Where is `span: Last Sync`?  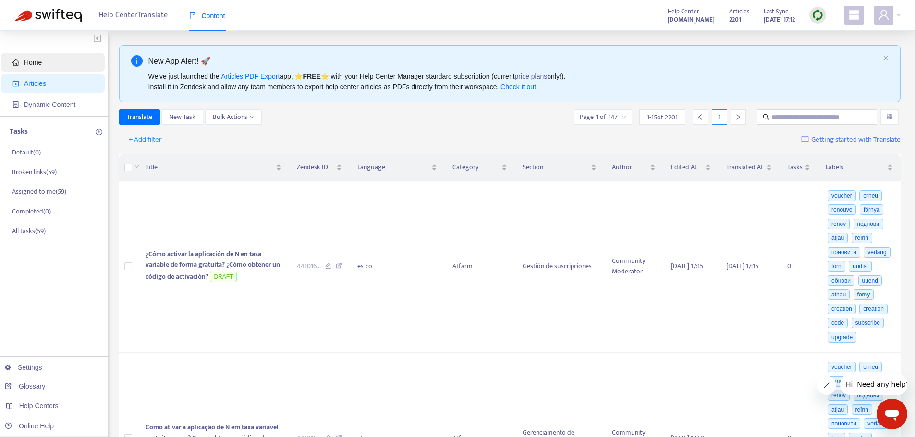
span: Last Sync is located at coordinates (775, 12).